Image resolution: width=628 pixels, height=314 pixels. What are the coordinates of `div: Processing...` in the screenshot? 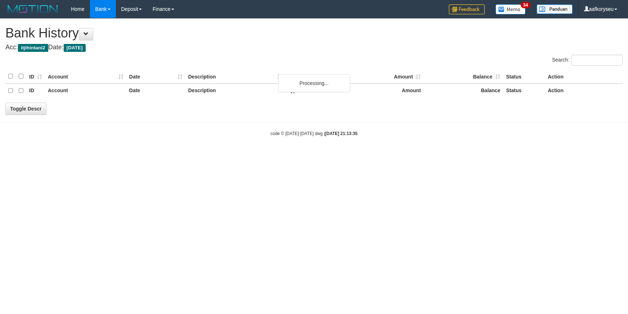 It's located at (314, 83).